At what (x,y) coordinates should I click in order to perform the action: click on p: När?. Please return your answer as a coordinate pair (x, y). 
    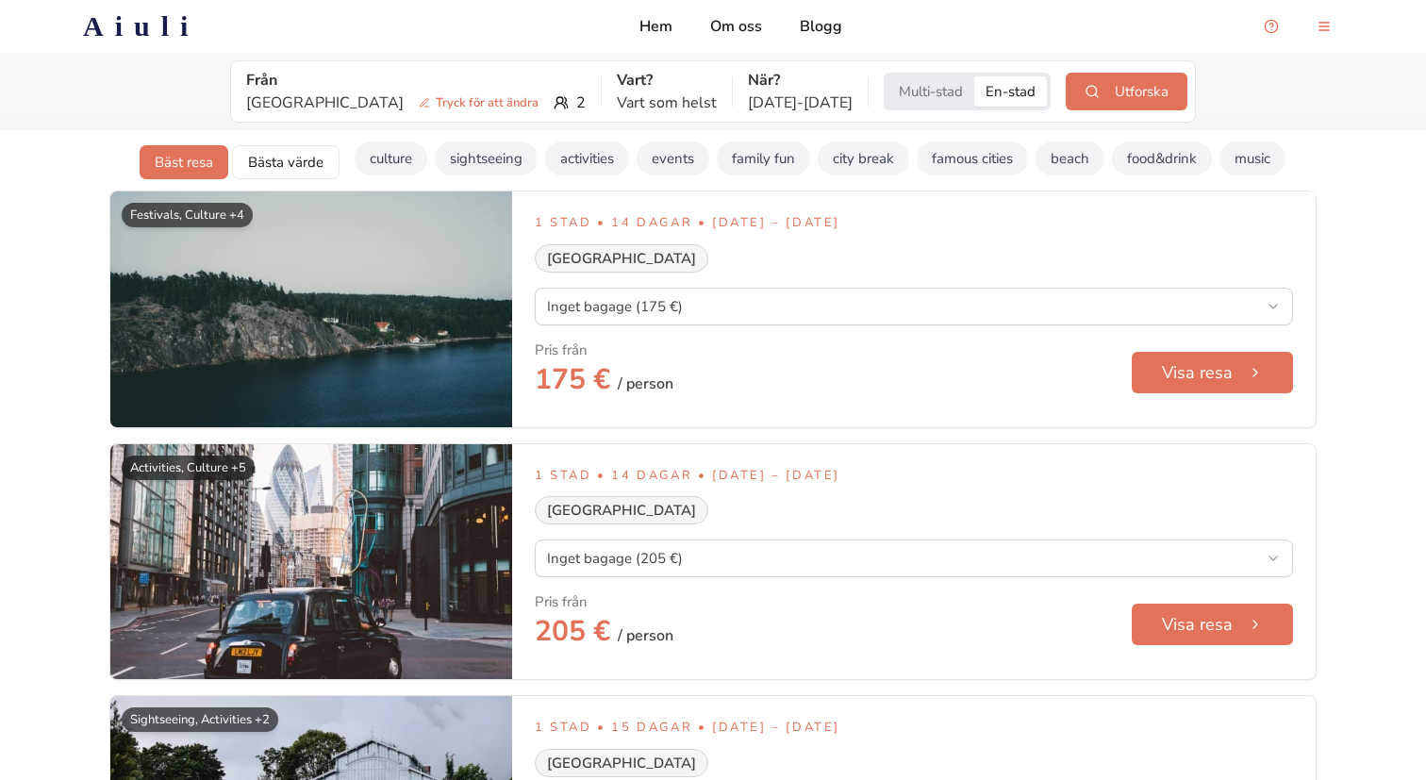
    Looking at the image, I should click on (800, 80).